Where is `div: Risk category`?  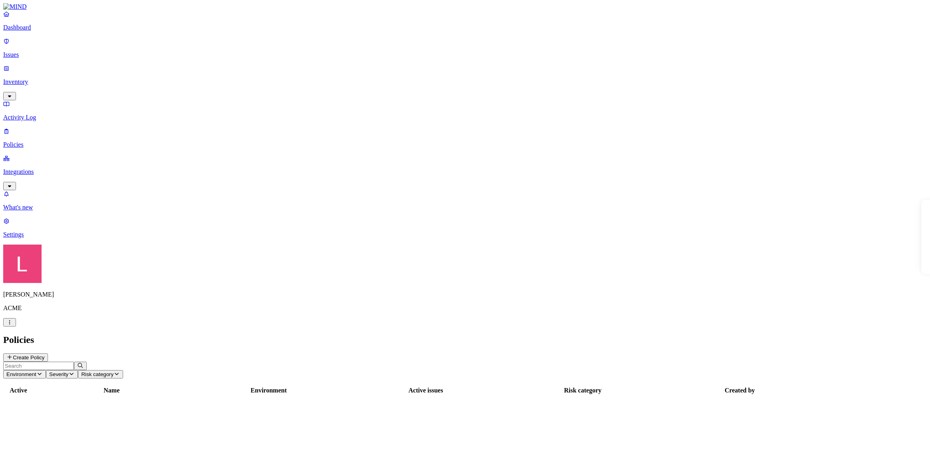 div: Risk category is located at coordinates (583, 390).